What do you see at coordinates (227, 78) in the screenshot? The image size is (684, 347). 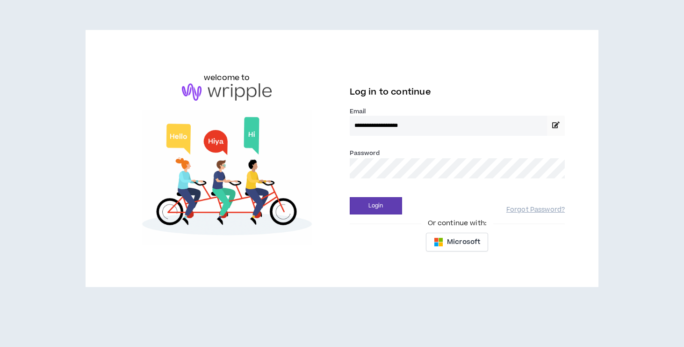 I see `h6: welcome to` at bounding box center [227, 78].